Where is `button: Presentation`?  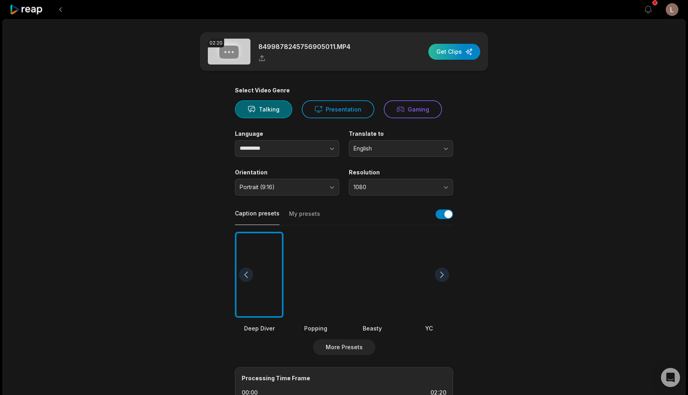
button: Presentation is located at coordinates (338, 109).